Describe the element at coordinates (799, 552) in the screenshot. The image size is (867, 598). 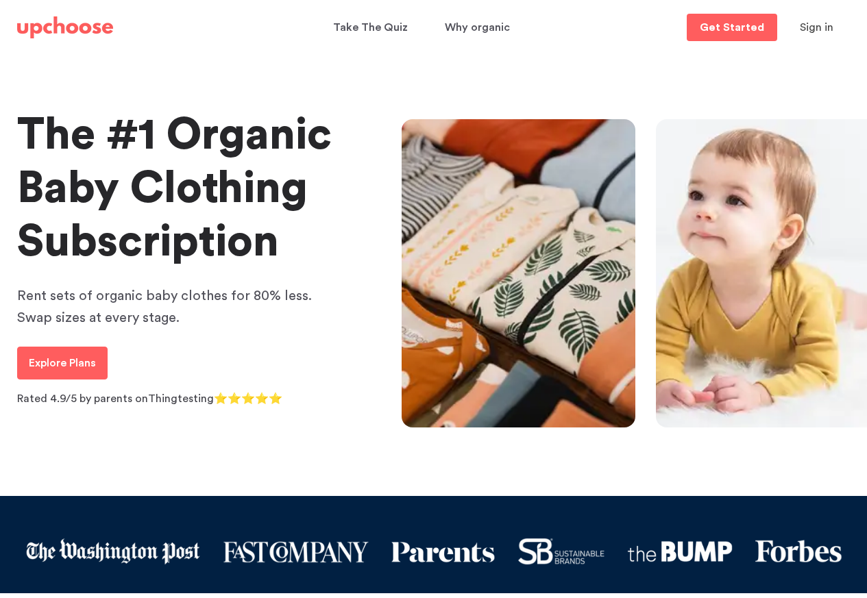
I see `img: Forbes logo` at that location.